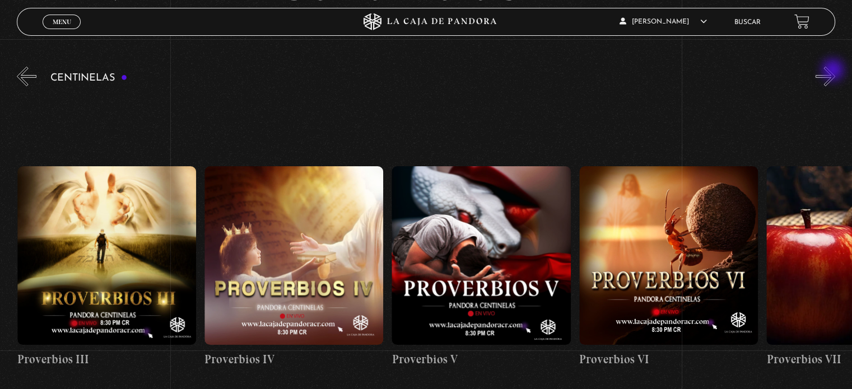 This screenshot has width=852, height=389. Describe the element at coordinates (825, 76) in the screenshot. I see `button: Next` at that location.